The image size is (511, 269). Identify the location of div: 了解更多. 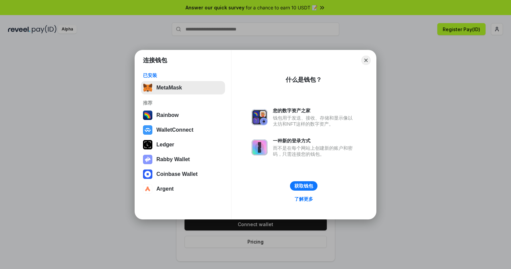
(303, 199).